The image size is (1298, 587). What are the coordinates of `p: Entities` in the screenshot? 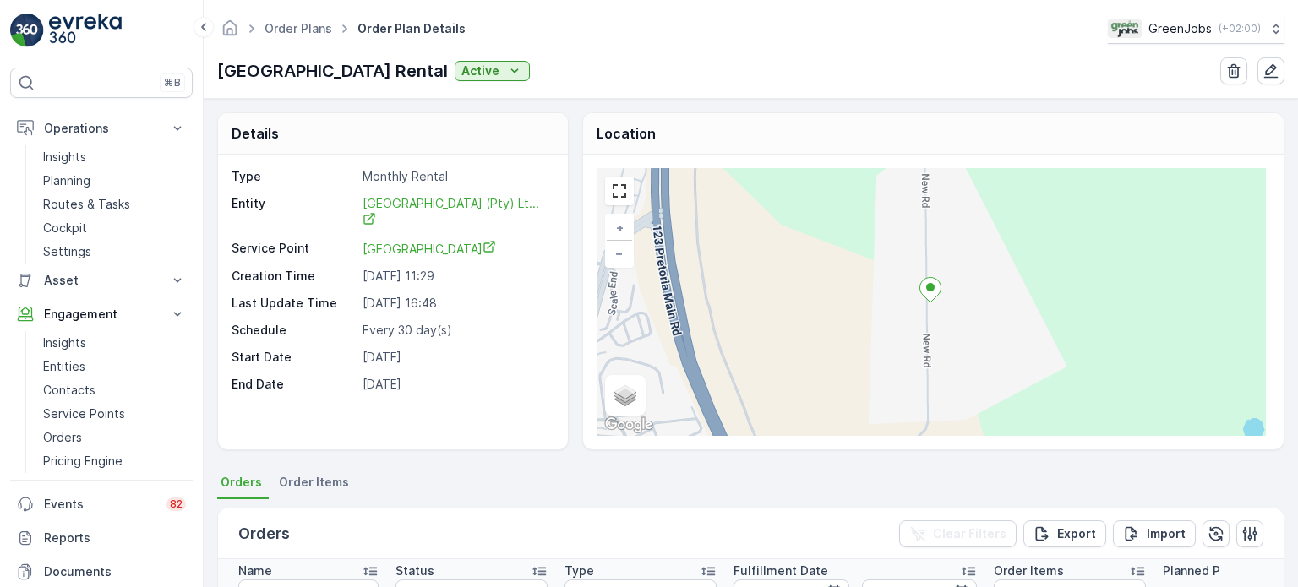 It's located at (64, 367).